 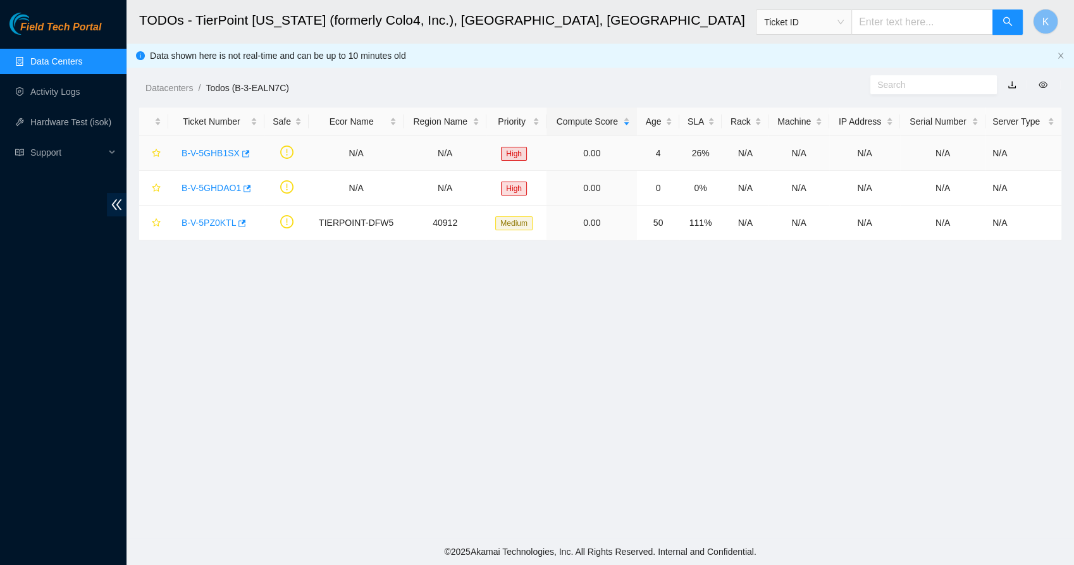 What do you see at coordinates (20, 152) in the screenshot?
I see `span: read` at bounding box center [20, 152].